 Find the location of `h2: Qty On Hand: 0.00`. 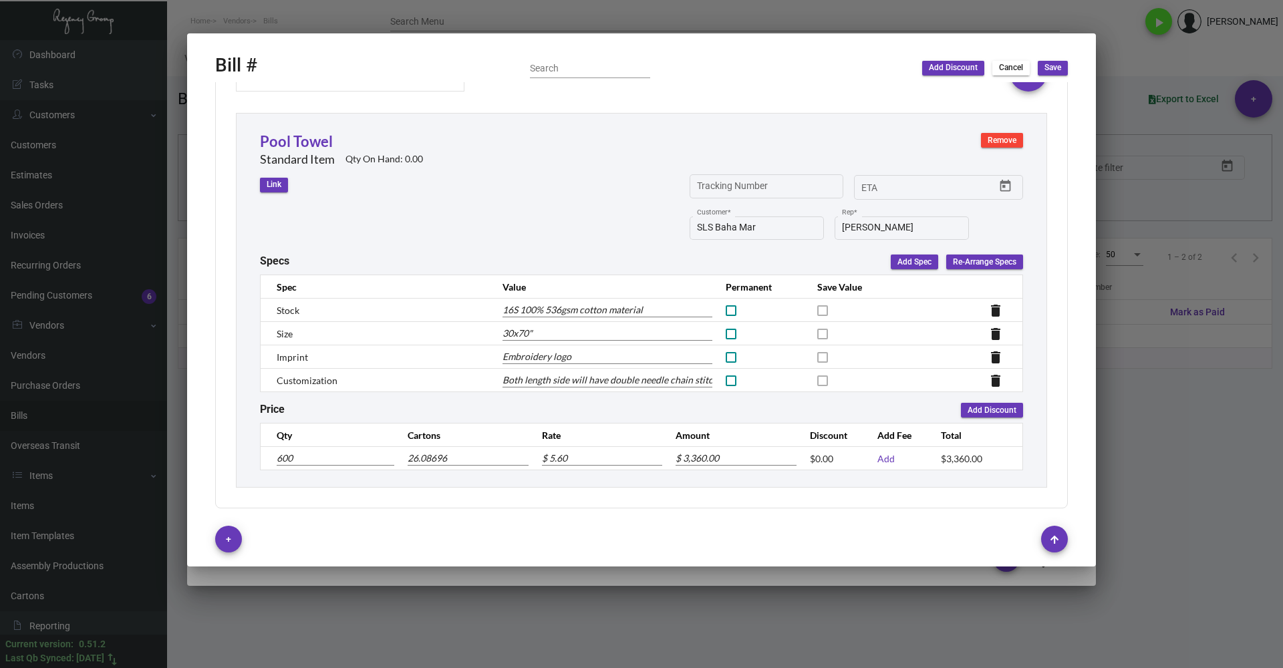

h2: Qty On Hand: 0.00 is located at coordinates (384, 159).